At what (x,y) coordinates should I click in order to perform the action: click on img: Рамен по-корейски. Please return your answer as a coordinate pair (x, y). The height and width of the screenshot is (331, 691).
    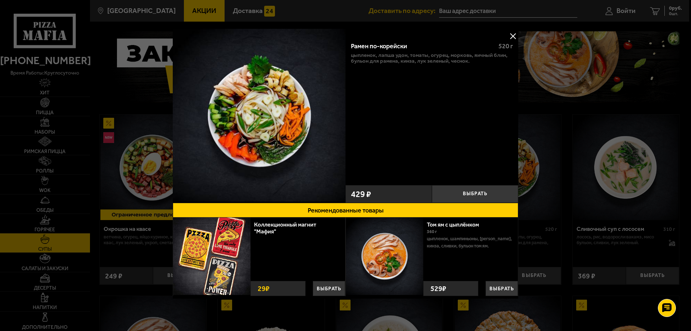
    Looking at the image, I should click on (259, 115).